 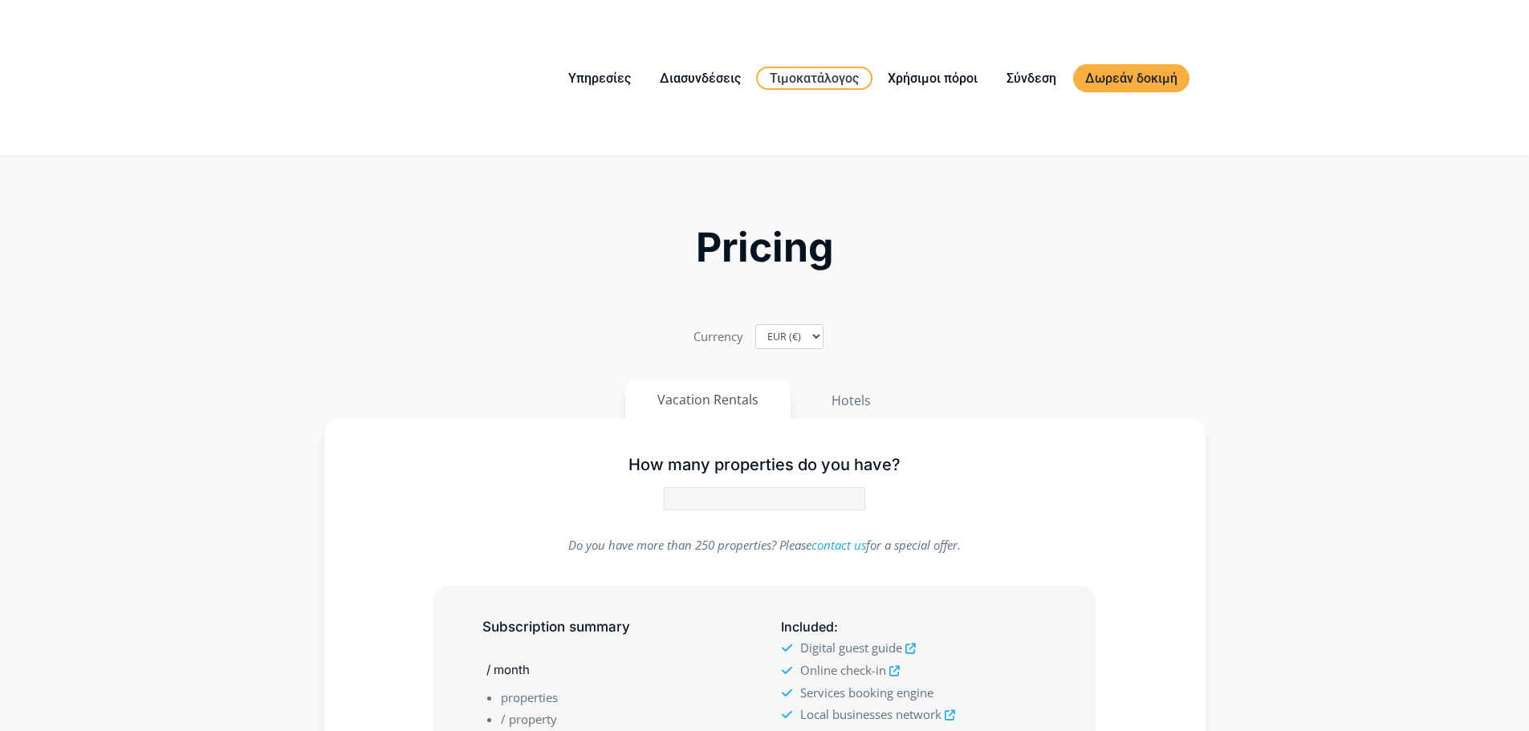 What do you see at coordinates (1131, 78) in the screenshot?
I see `a: Δωρεάν δοκιμή` at bounding box center [1131, 78].